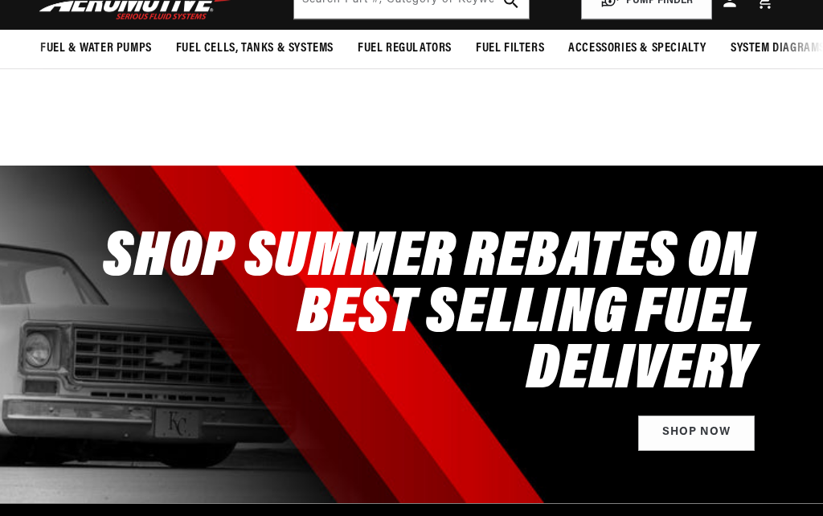 This screenshot has width=823, height=516. Describe the element at coordinates (96, 48) in the screenshot. I see `summary: Fuel & Water Pumps` at that location.